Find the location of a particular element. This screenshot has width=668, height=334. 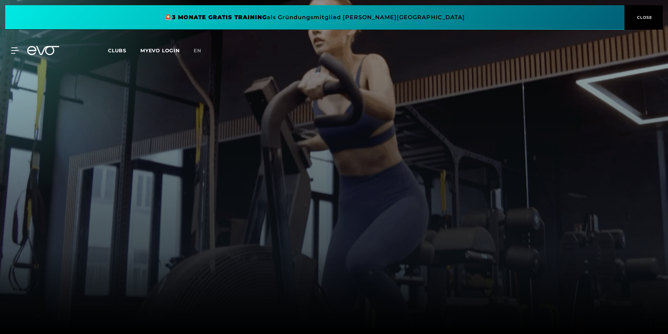

a: Clubs is located at coordinates (124, 50).